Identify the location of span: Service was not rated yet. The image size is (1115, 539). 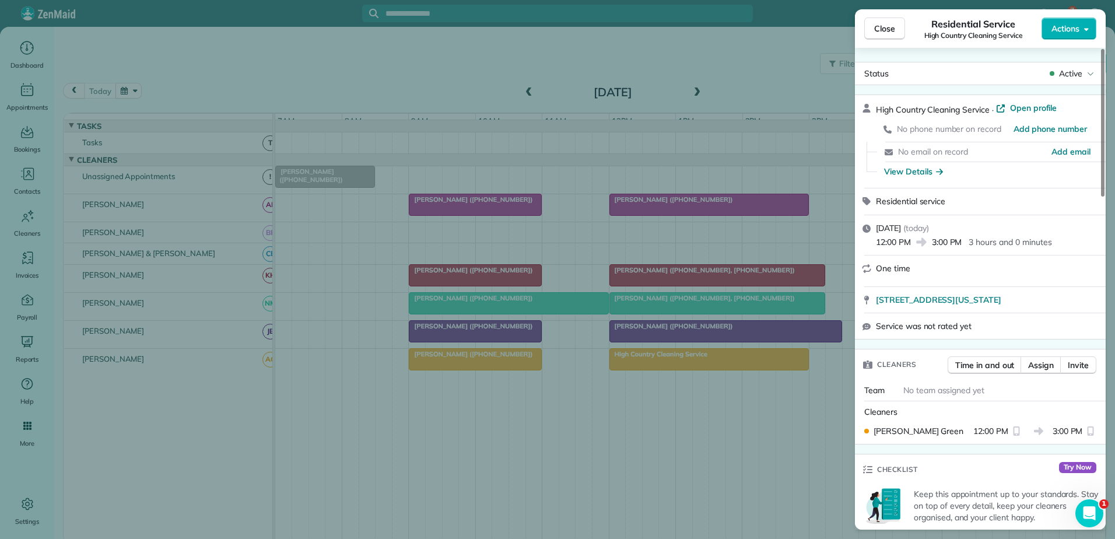
(924, 326).